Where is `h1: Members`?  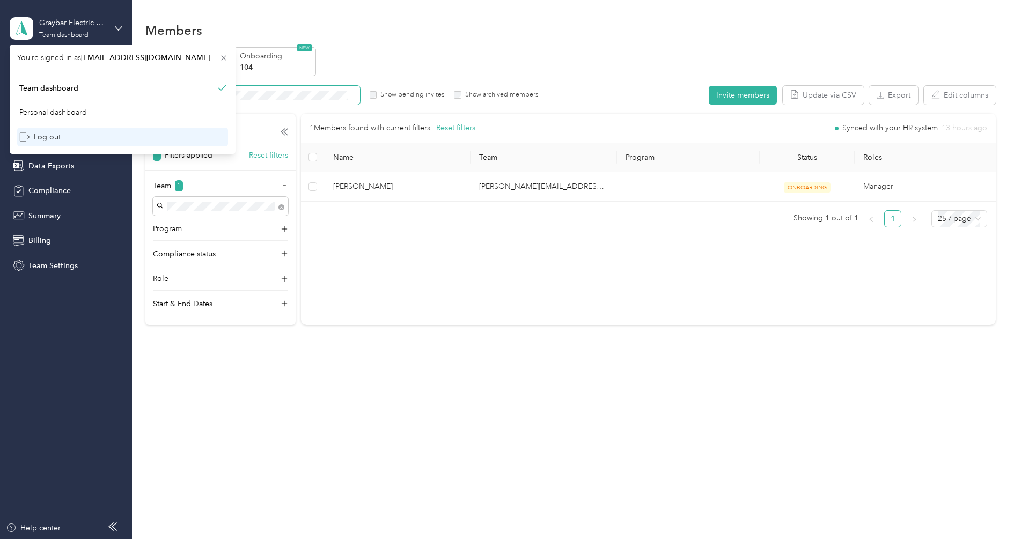 h1: Members is located at coordinates (174, 30).